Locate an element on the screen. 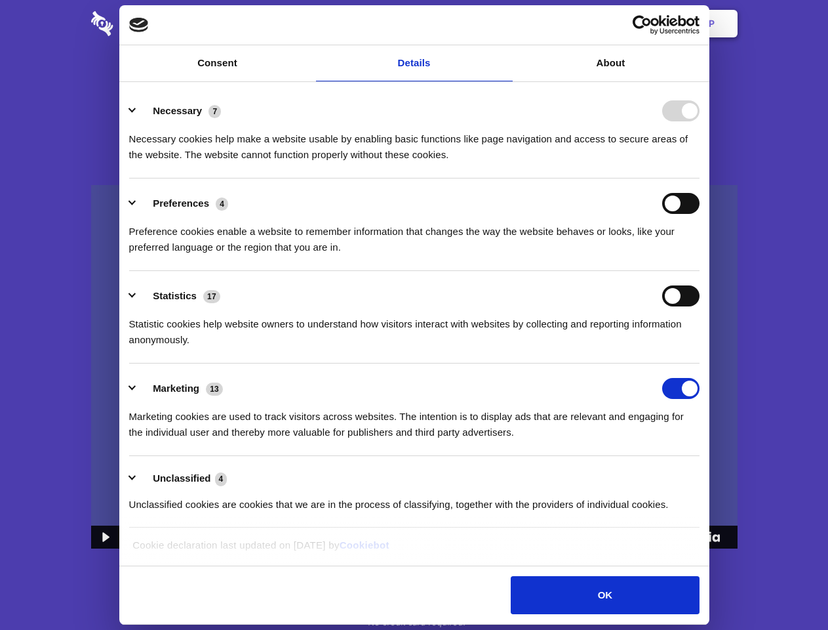 The width and height of the screenshot is (828, 630). label: Marketing is located at coordinates (176, 388).